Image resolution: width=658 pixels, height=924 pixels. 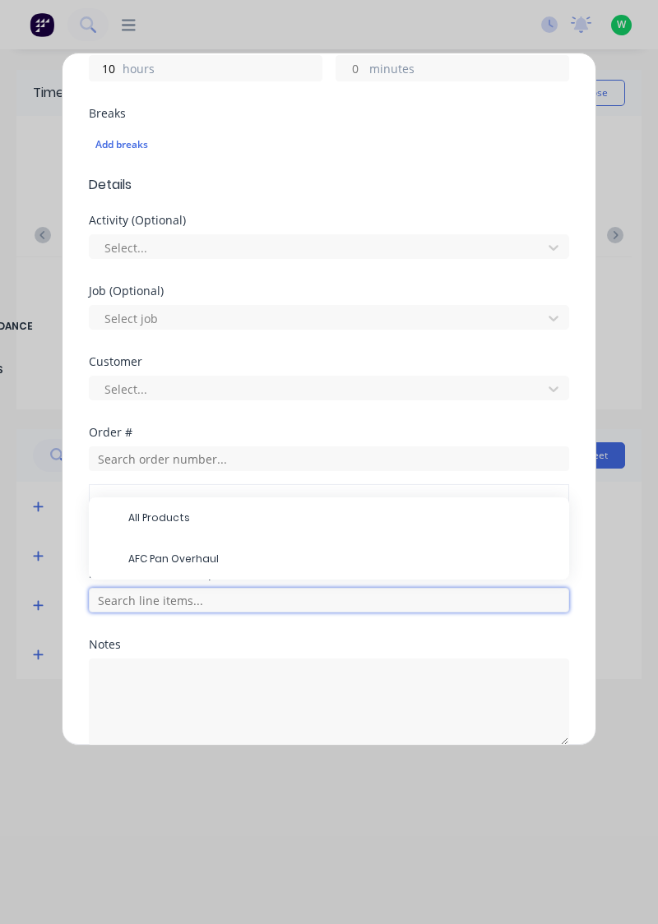 I want to click on label: hours, so click(x=222, y=70).